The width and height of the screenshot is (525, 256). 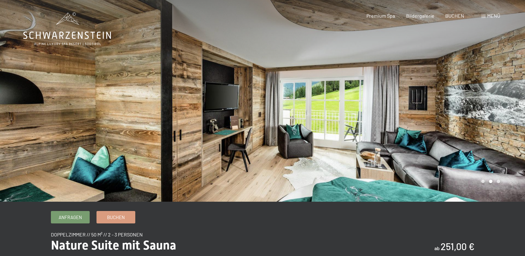 What do you see at coordinates (494, 16) in the screenshot?
I see `span: Menü` at bounding box center [494, 16].